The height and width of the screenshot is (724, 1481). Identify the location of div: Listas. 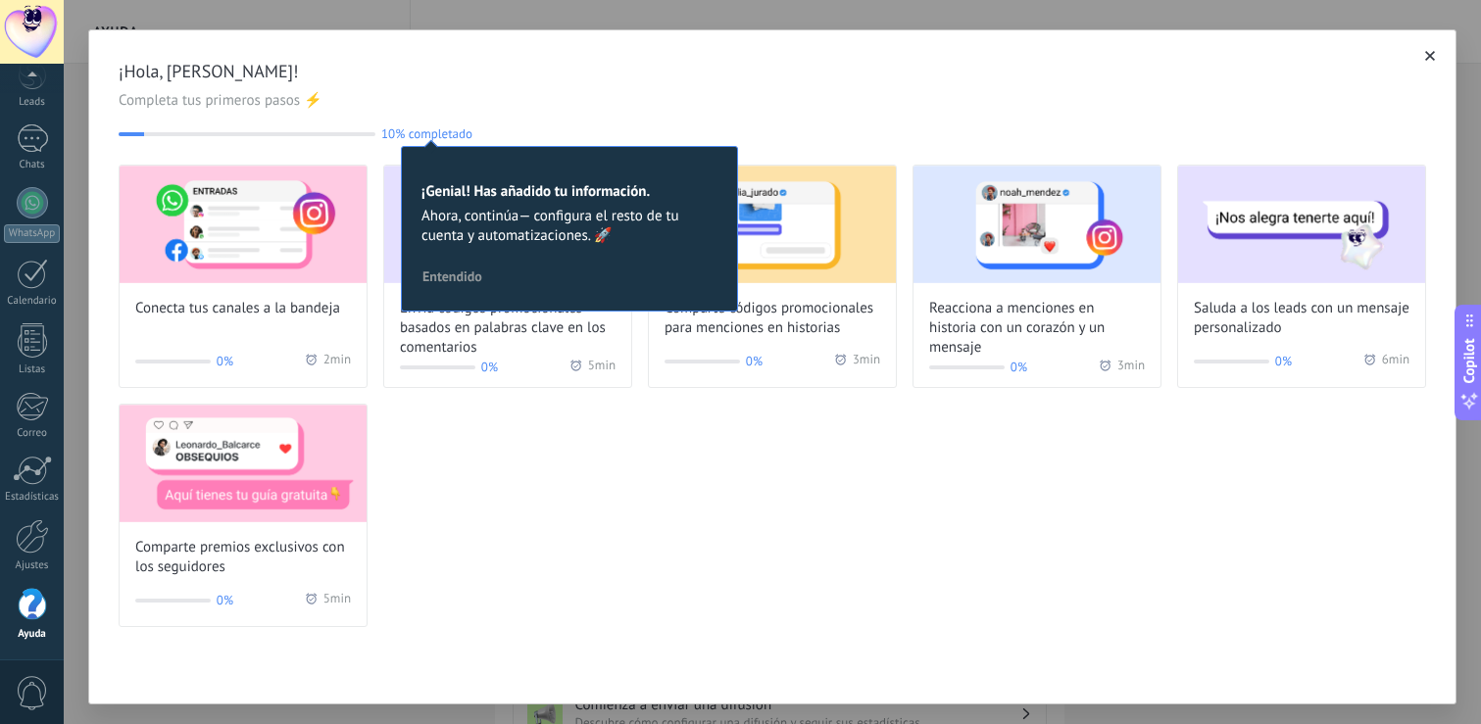
(32, 370).